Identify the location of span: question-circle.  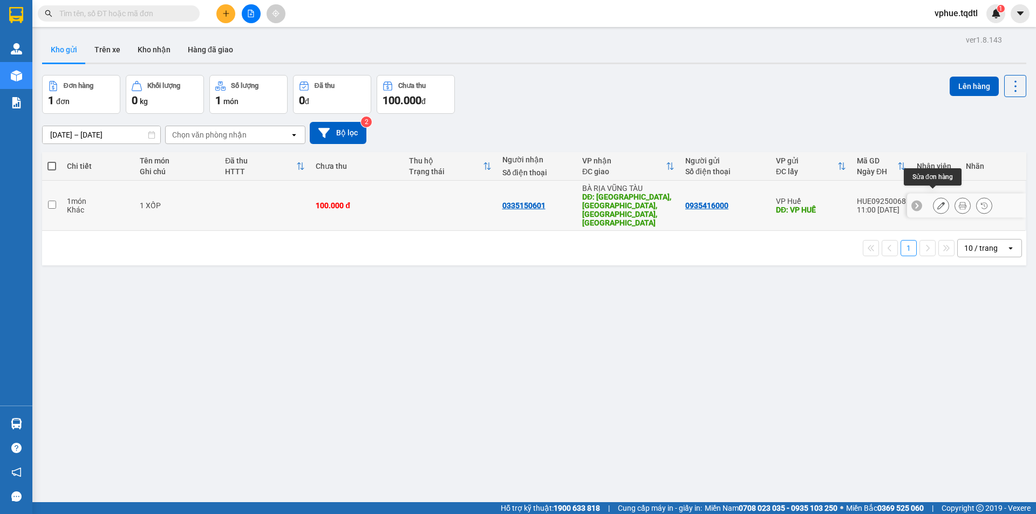
(16, 448).